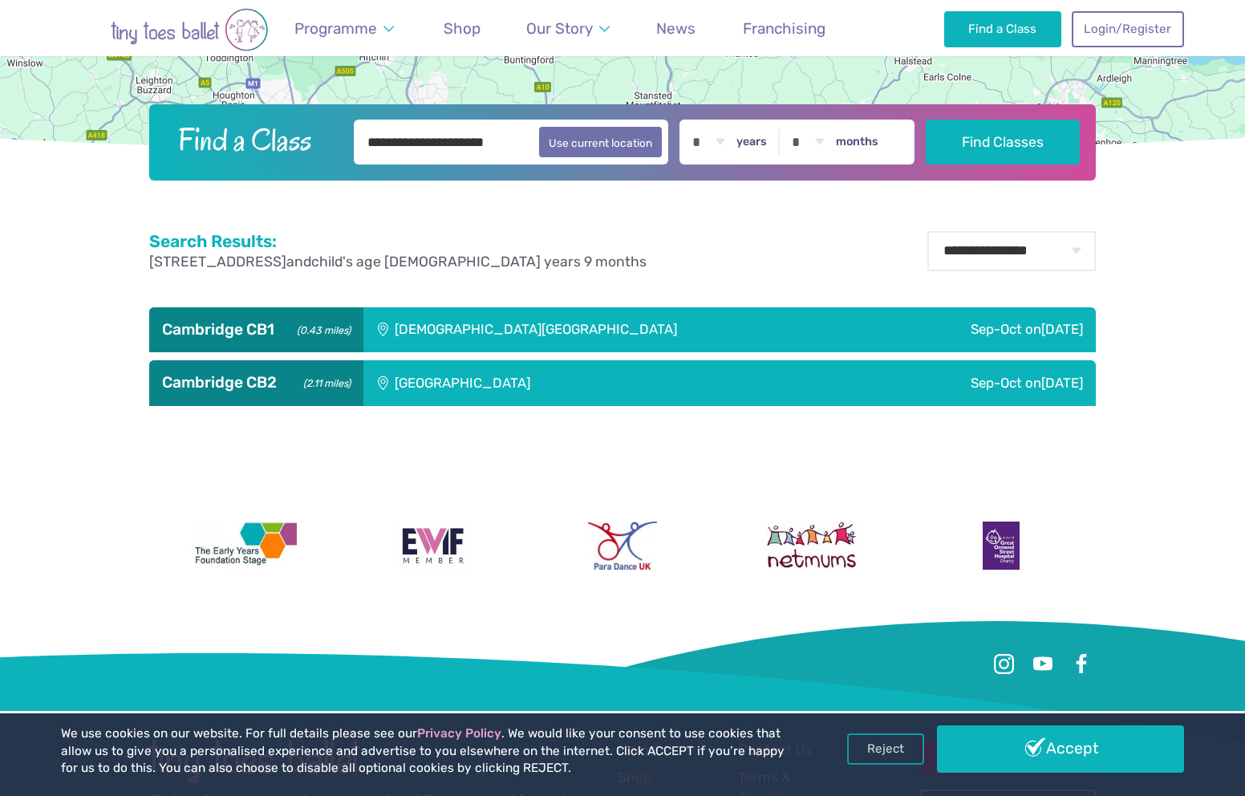 This screenshot has height=796, width=1245. I want to click on a: Youtube, so click(1043, 664).